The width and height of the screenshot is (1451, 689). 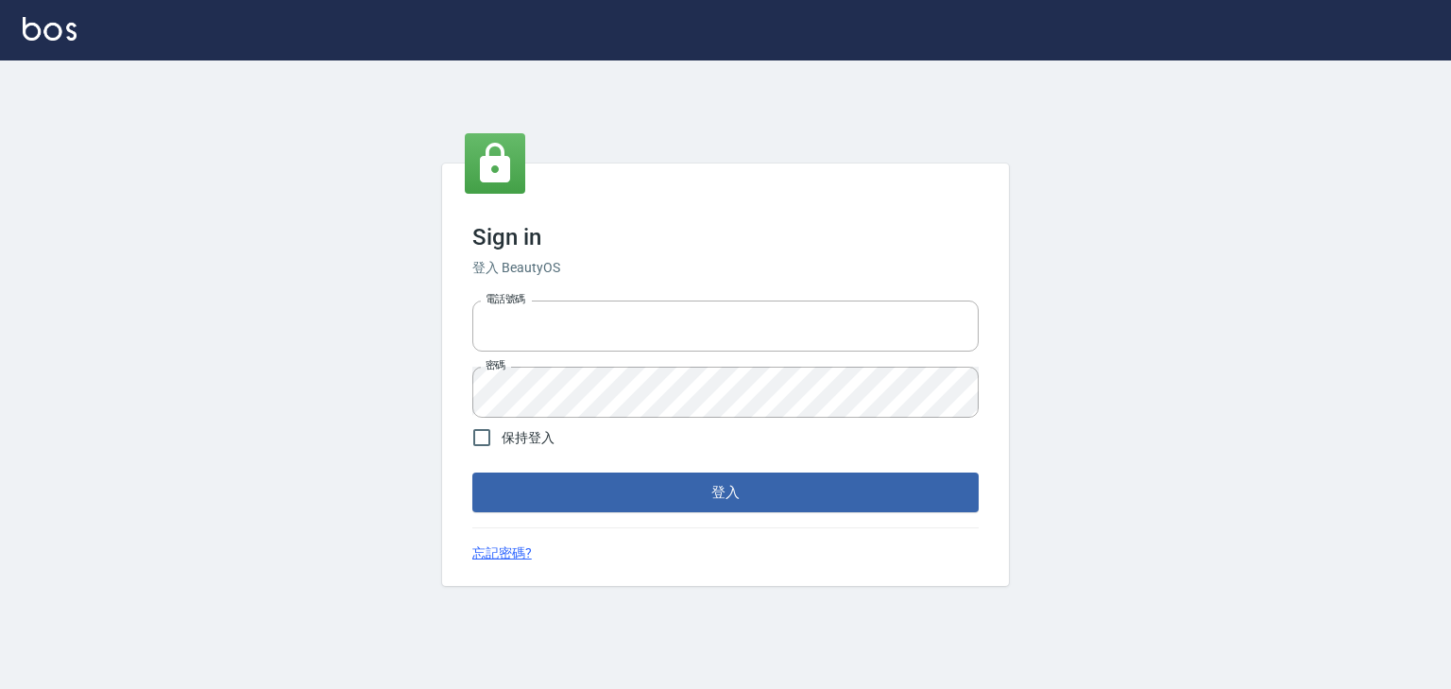 I want to click on h3: Sign in, so click(x=725, y=237).